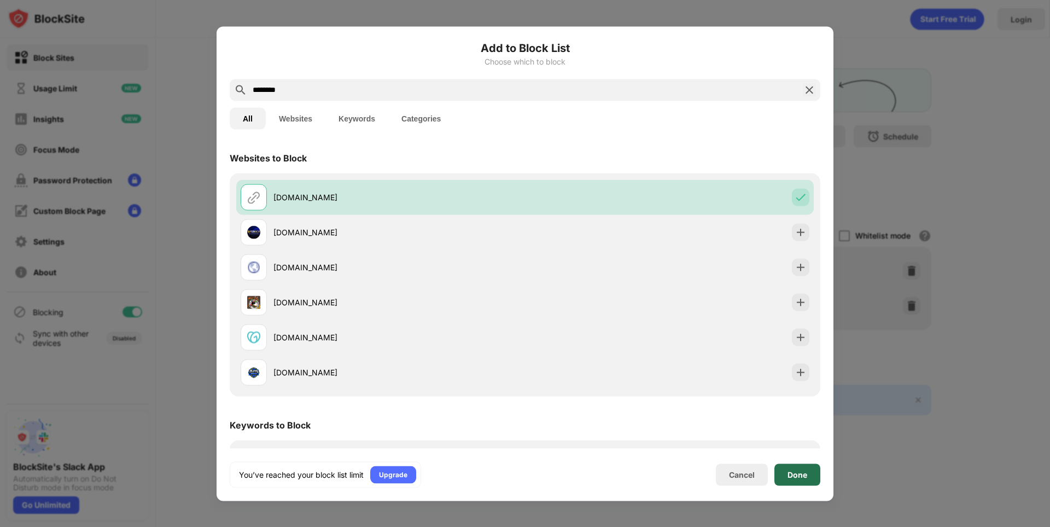 This screenshot has height=527, width=1050. What do you see at coordinates (295, 118) in the screenshot?
I see `button: Websites` at bounding box center [295, 118].